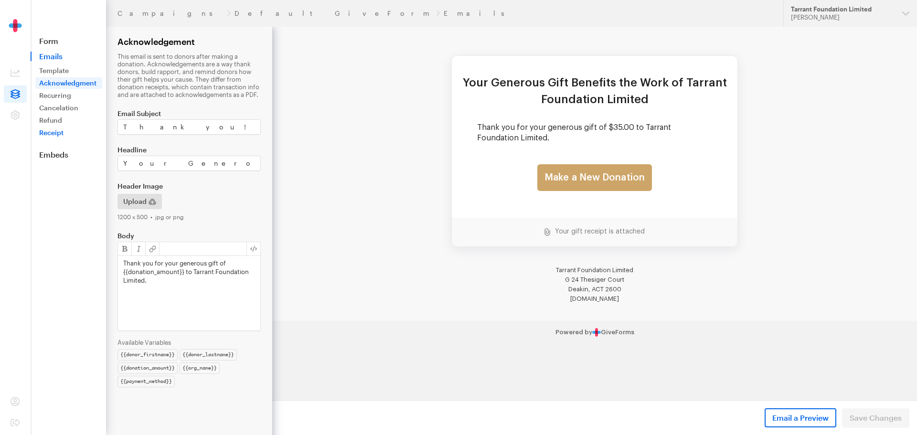 The height and width of the screenshot is (435, 917). Describe the element at coordinates (333, 13) in the screenshot. I see `a: Default GiveForm` at that location.